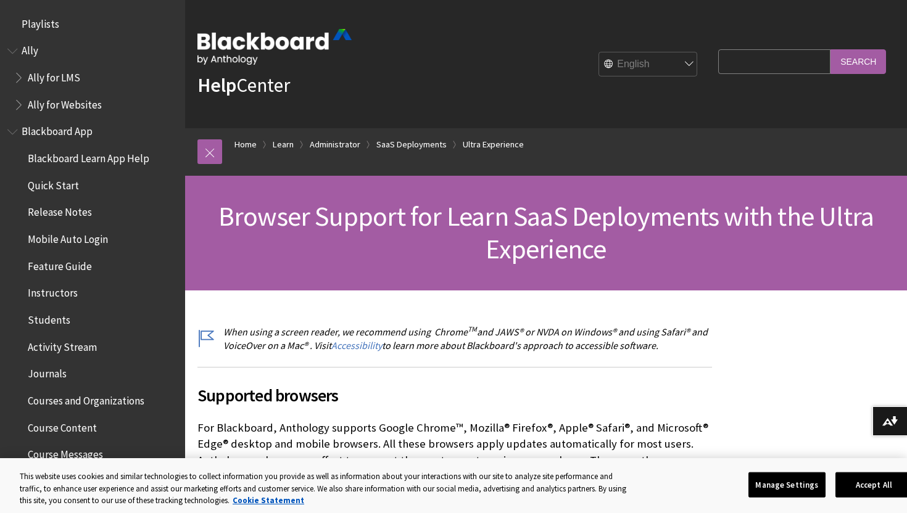 The height and width of the screenshot is (513, 907). What do you see at coordinates (455, 339) in the screenshot?
I see `p: When using a screen reader, we recommend using Chrome and JAWS® or NVDA on Windows® and using Saf...` at bounding box center [455, 339].